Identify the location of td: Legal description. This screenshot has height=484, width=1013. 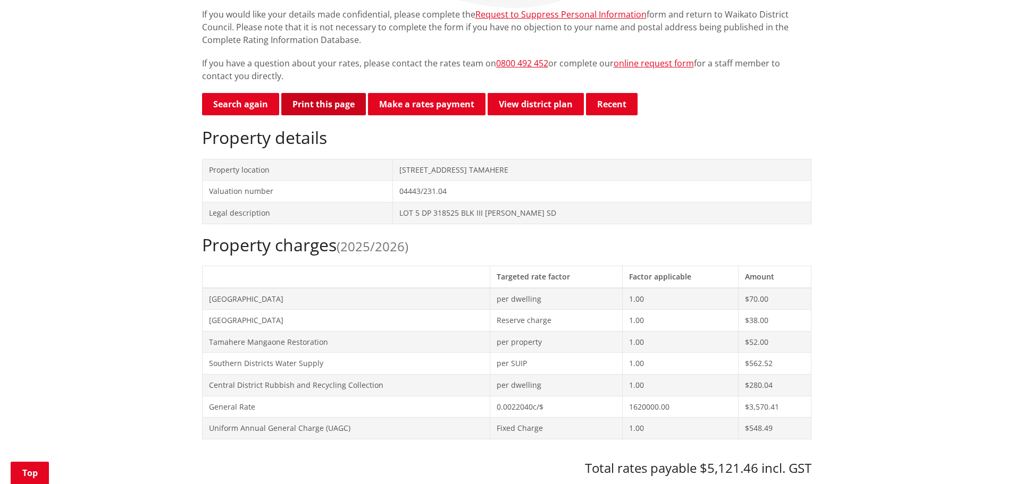
(297, 213).